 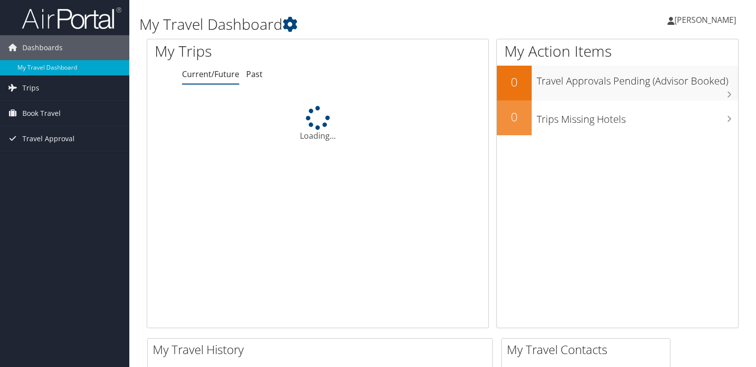 What do you see at coordinates (210, 74) in the screenshot?
I see `a: Current/Future` at bounding box center [210, 74].